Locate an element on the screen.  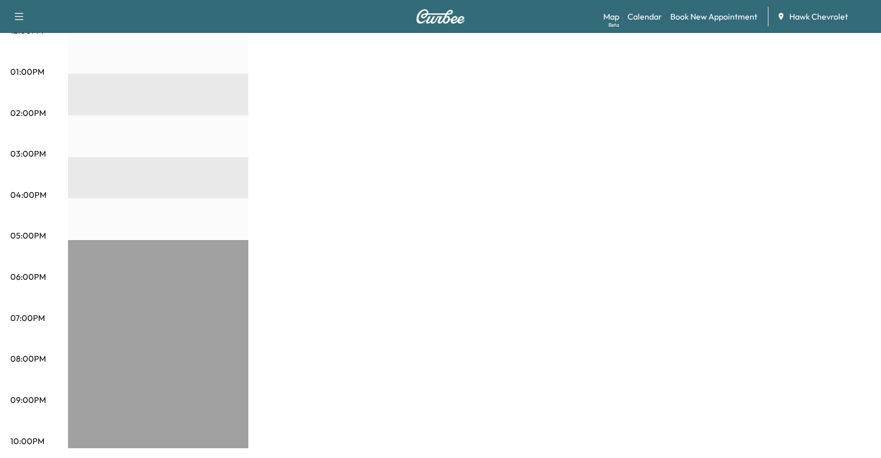
a: Book New Appointment is located at coordinates (714, 16).